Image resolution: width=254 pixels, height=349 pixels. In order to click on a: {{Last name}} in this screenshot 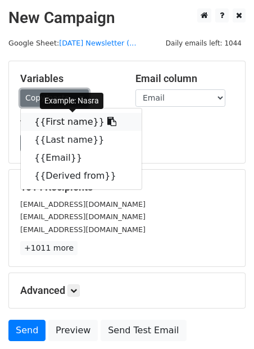, I will do `click(81, 140)`.